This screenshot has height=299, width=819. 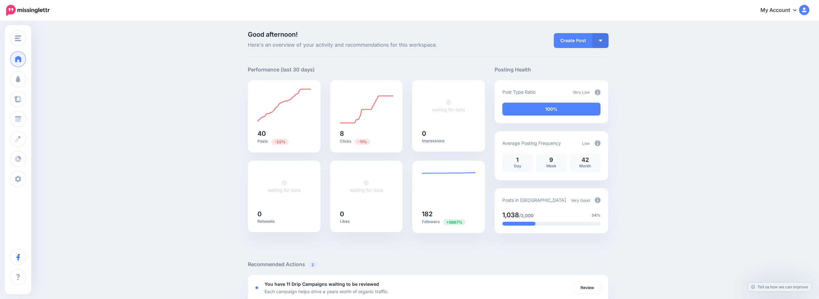 What do you see at coordinates (517, 160) in the screenshot?
I see `p: 1` at bounding box center [517, 160].